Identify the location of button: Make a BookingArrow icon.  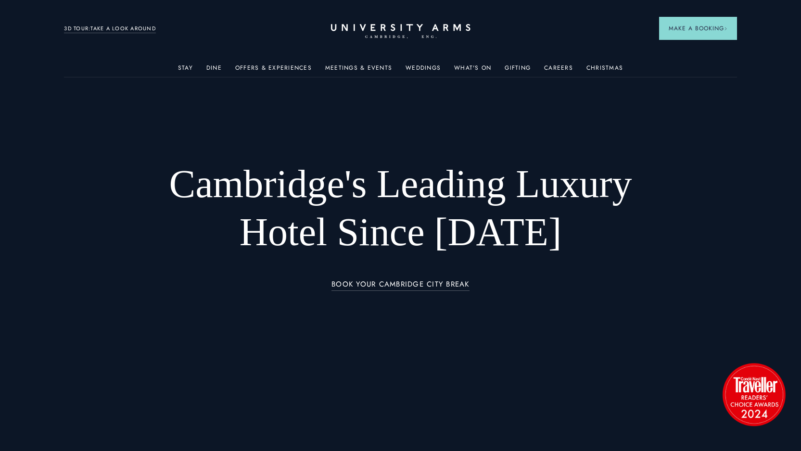
(698, 28).